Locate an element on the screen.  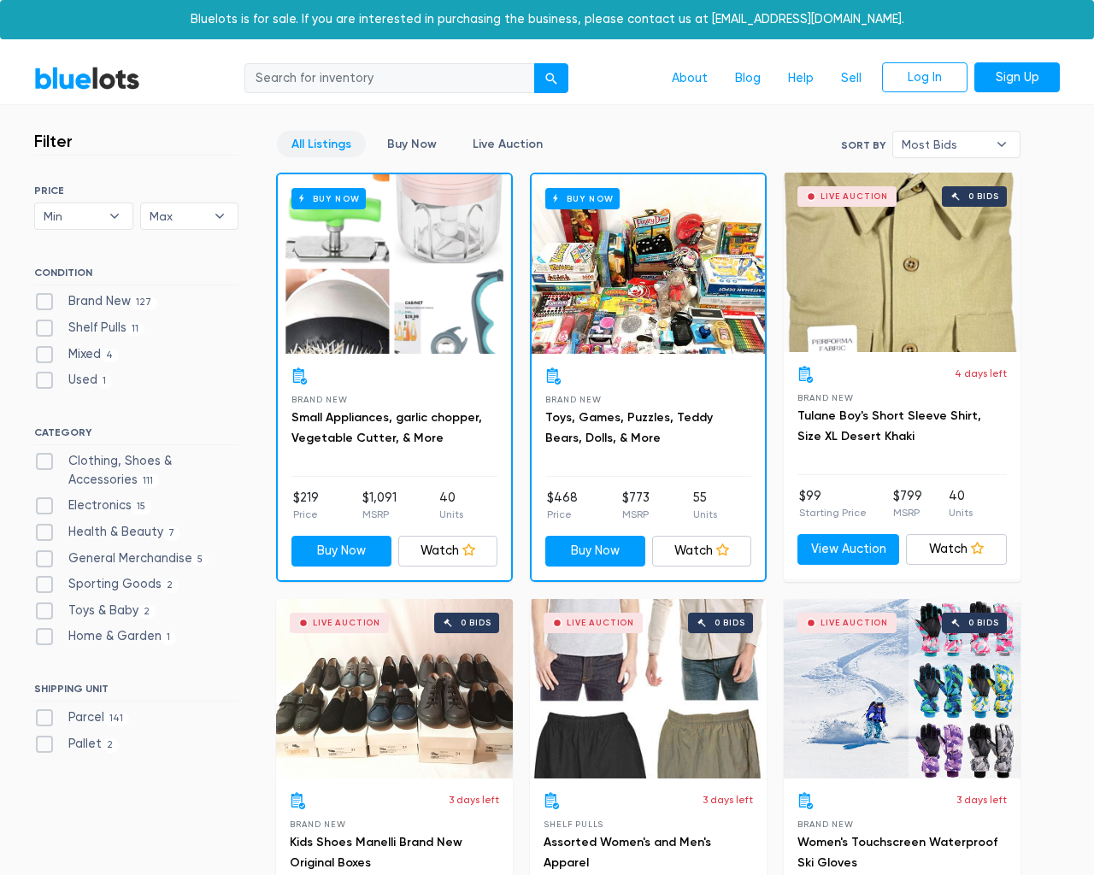
span: Most Bids is located at coordinates (944, 144).